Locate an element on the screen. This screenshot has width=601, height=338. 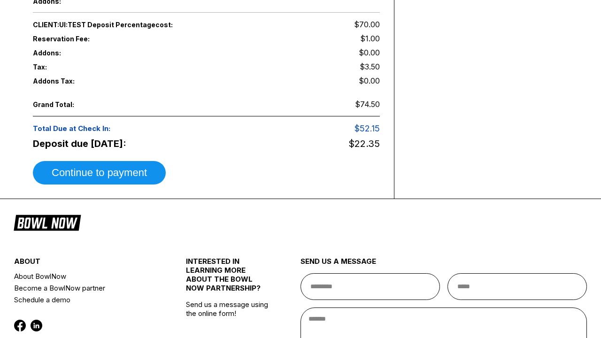
div: send us a message is located at coordinates (444, 265).